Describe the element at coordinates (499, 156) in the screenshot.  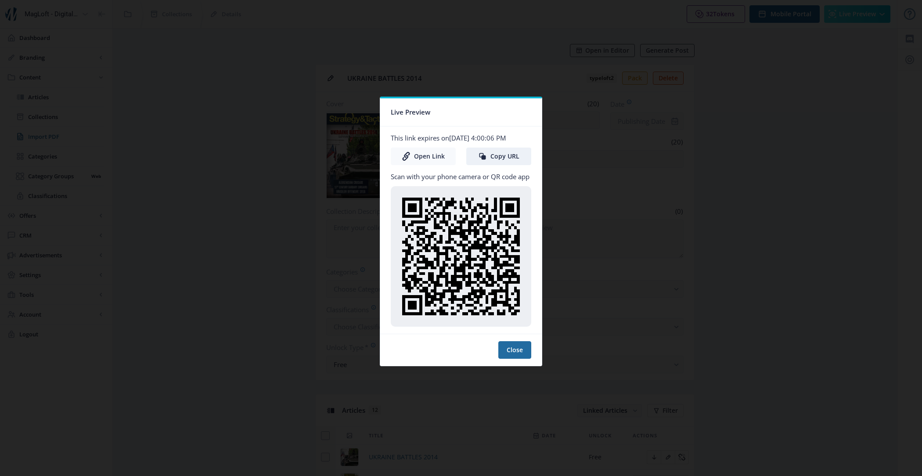
I see `button: Copy URL` at that location.